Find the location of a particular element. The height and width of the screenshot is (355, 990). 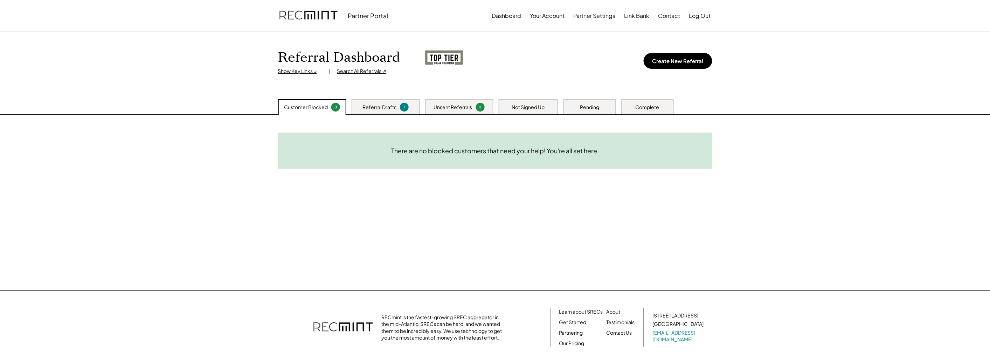

div: Not Signed Up is located at coordinates (529, 107).